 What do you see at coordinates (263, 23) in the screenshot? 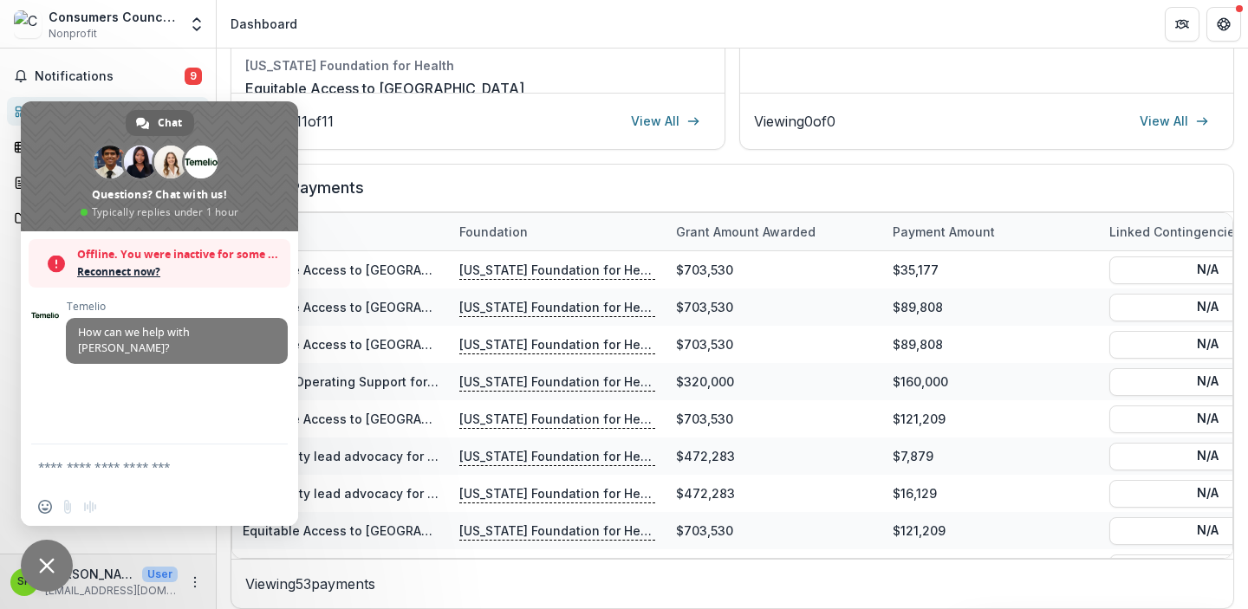
I see `nav: breadcrumb` at bounding box center [263, 23].